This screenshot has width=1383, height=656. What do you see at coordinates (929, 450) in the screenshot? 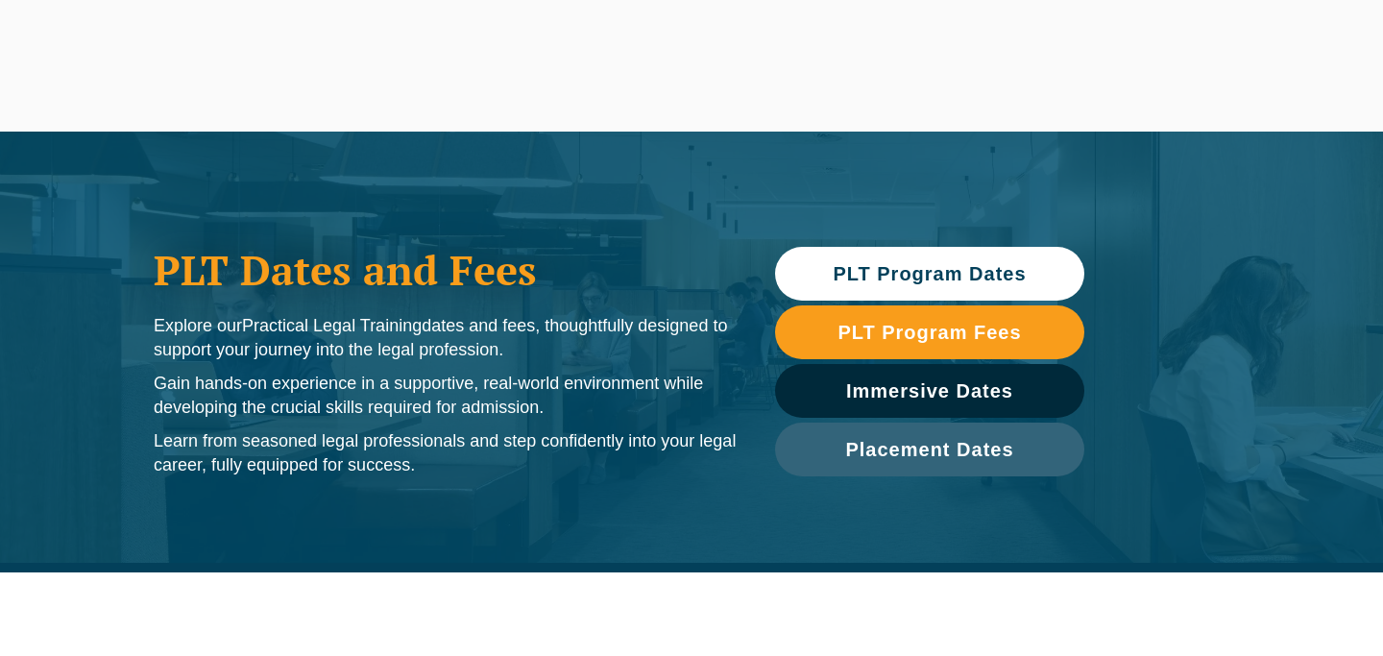
I see `span: Placement Dates` at bounding box center [929, 450].